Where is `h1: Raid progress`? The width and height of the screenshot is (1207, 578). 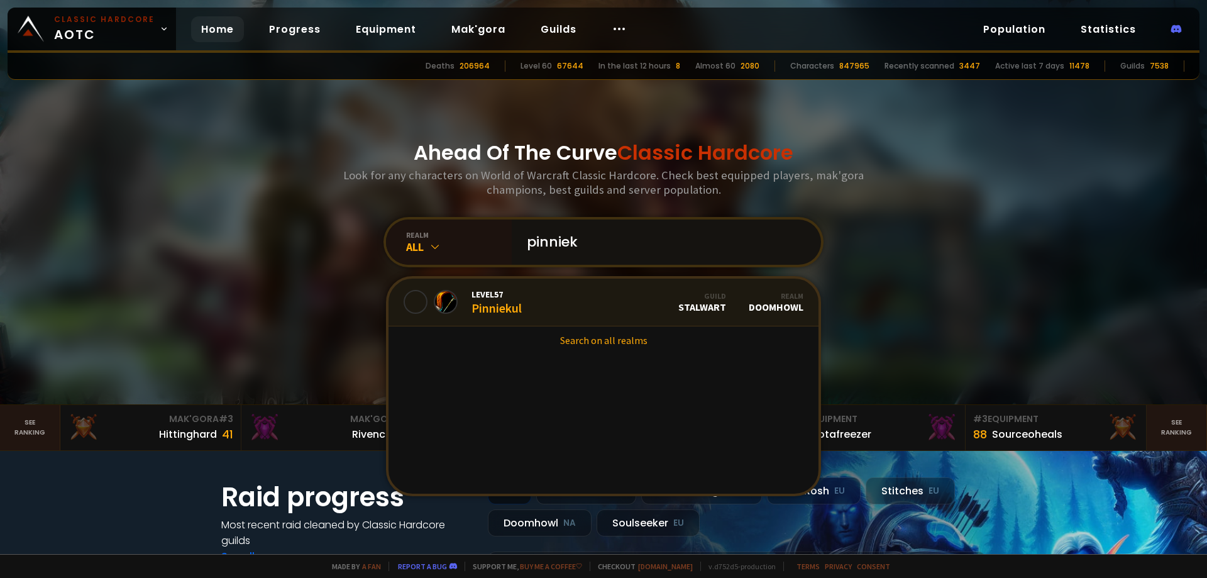
h1: Raid progress is located at coordinates (347, 496).